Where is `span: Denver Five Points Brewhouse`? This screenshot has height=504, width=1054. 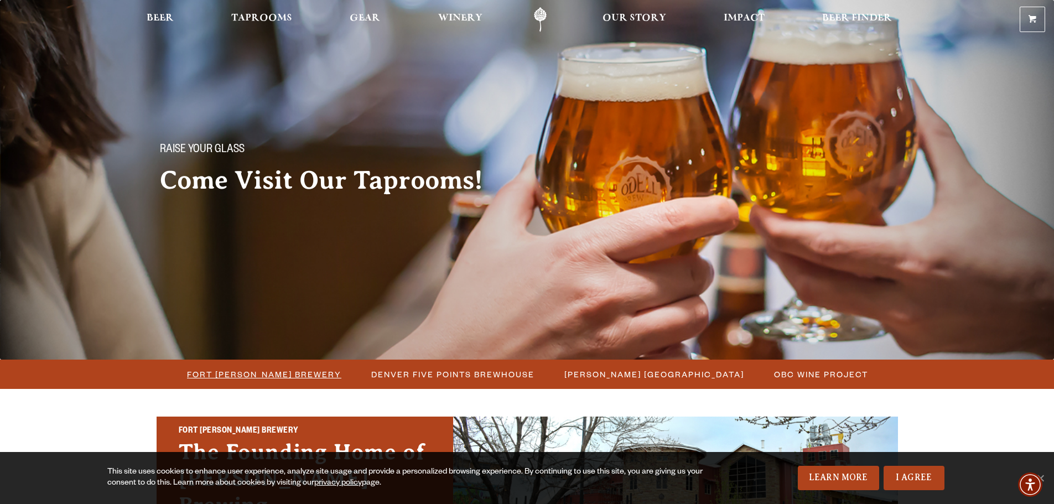 span: Denver Five Points Brewhouse is located at coordinates (453, 374).